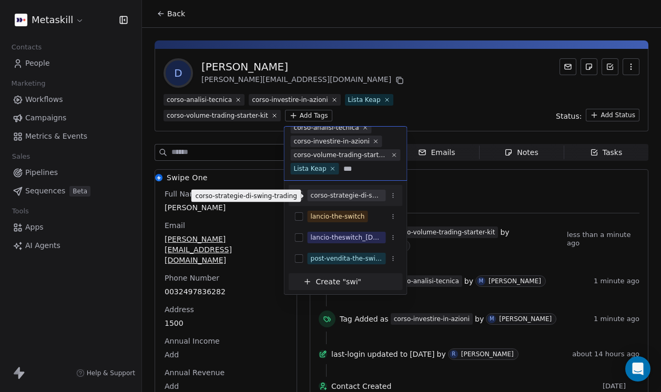 This screenshot has height=392, width=661. What do you see at coordinates (347, 259) in the screenshot?
I see `div: post-vendita-the-switch` at bounding box center [347, 259].